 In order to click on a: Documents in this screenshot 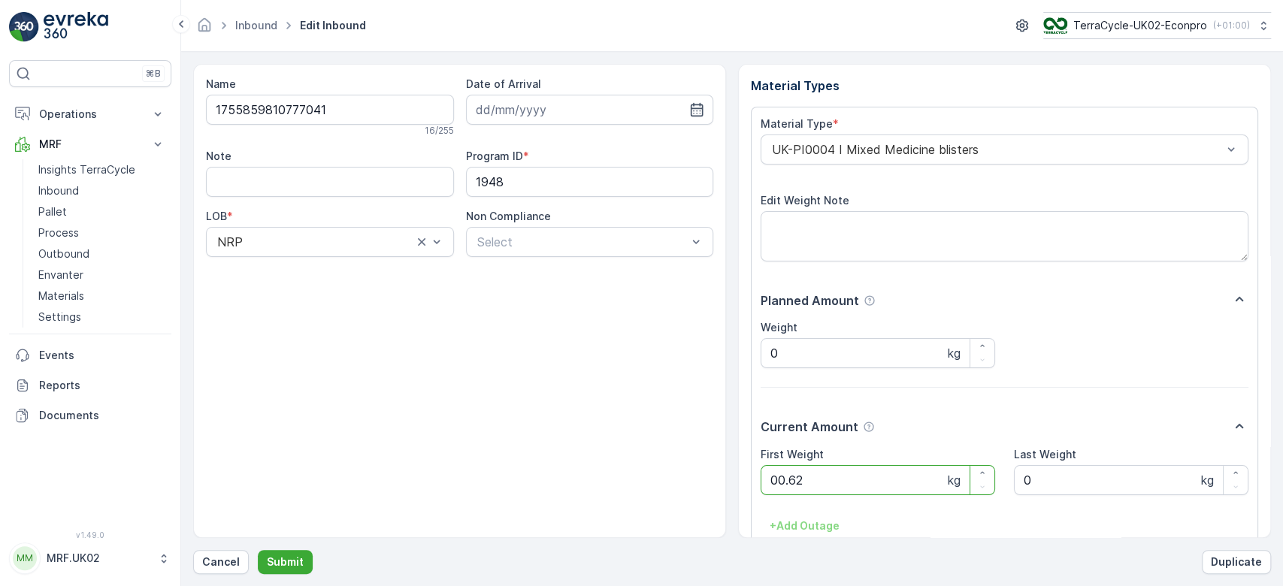, I will do `click(90, 416)`.